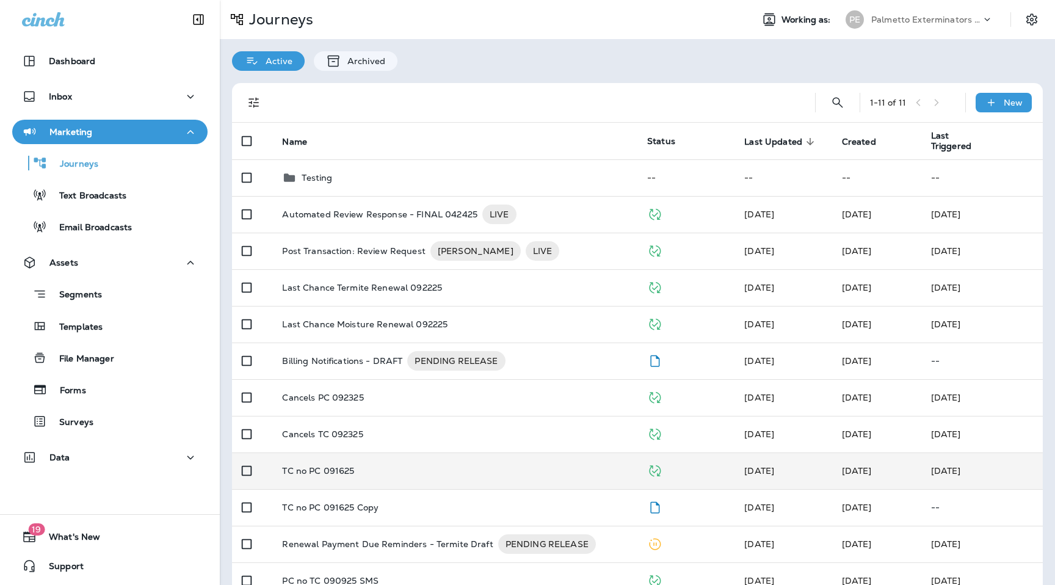 Image resolution: width=1055 pixels, height=585 pixels. Describe the element at coordinates (1032, 20) in the screenshot. I see `button: Settings` at that location.